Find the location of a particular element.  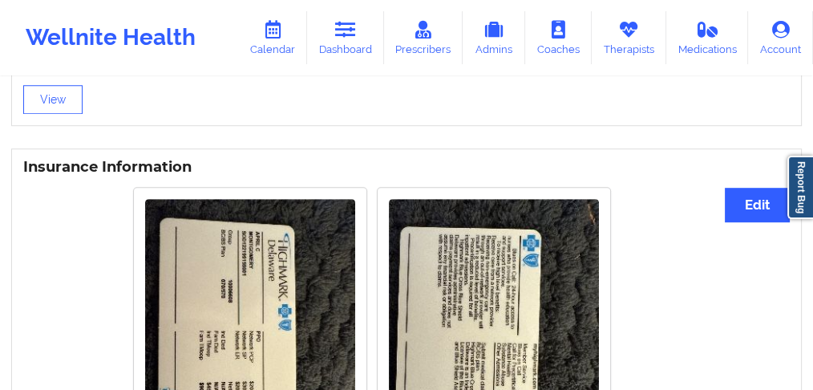

a: Prescribers is located at coordinates (423, 38).